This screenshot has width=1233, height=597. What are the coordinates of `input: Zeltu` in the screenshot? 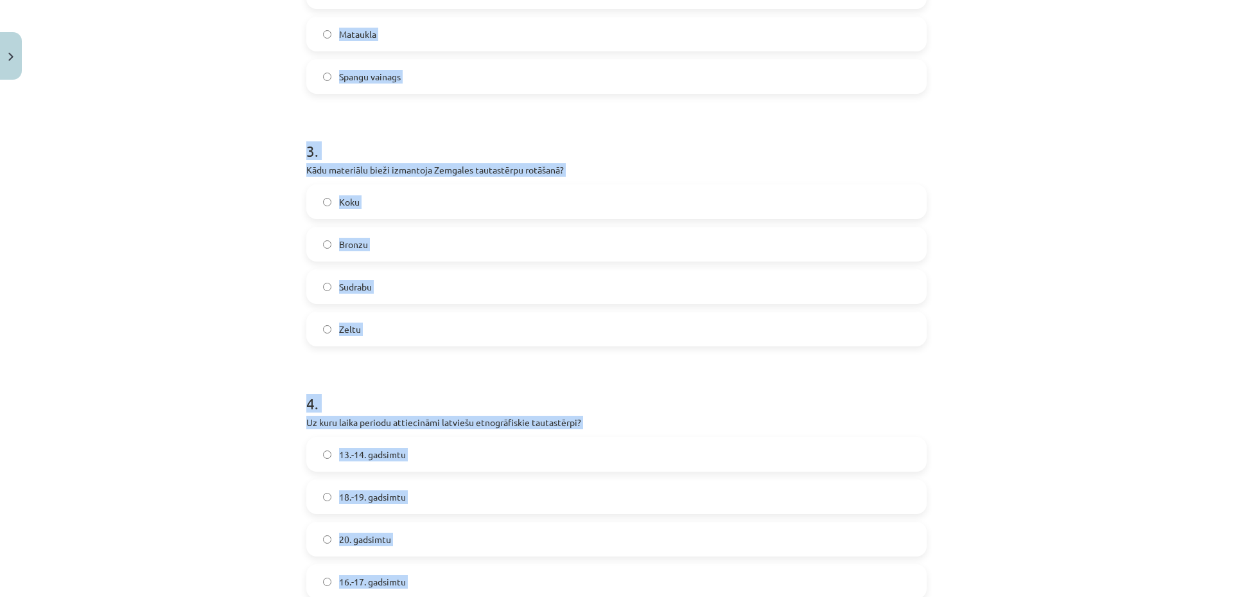 It's located at (327, 329).